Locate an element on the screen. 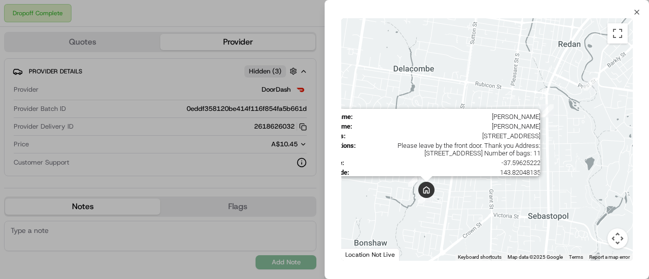  span: Latitude : is located at coordinates (331, 163).